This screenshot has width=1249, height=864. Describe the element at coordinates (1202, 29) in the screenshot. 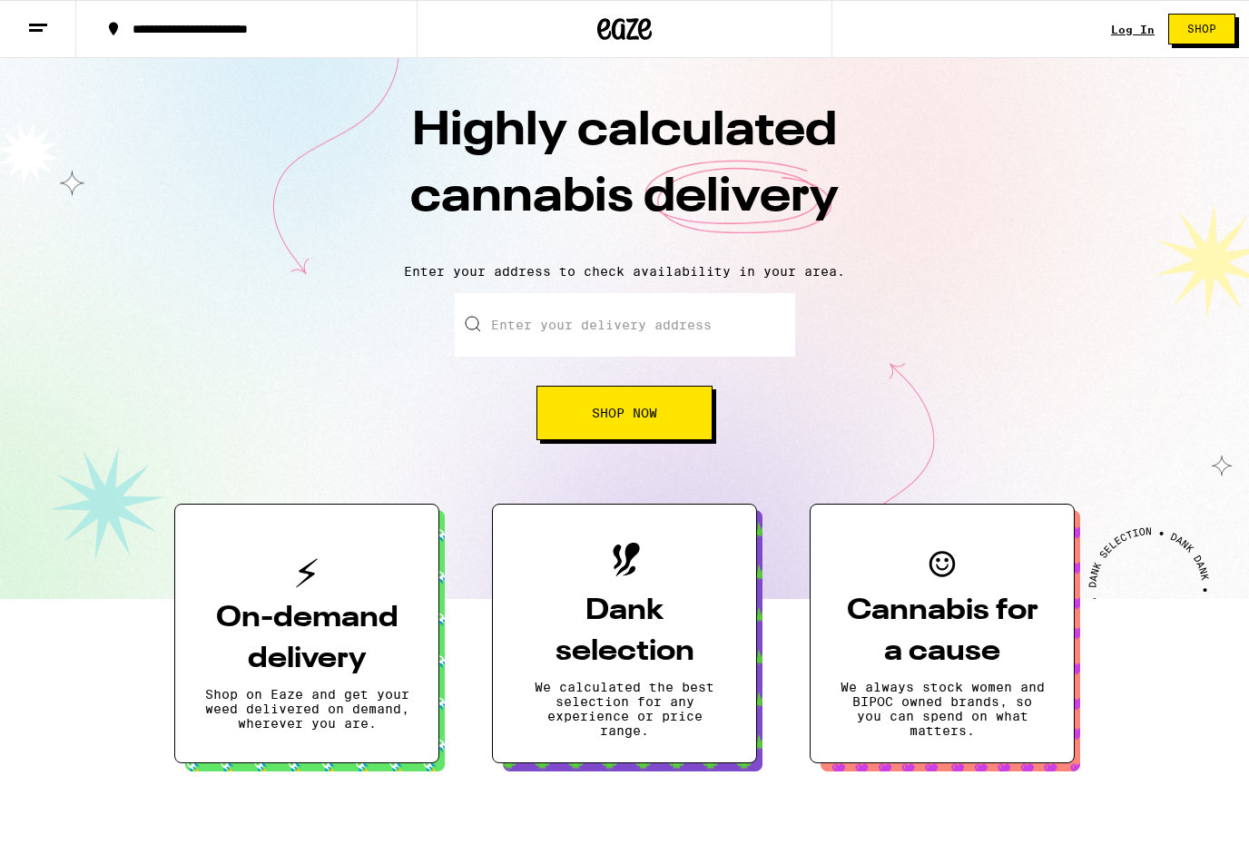

I see `a: Shop` at that location.